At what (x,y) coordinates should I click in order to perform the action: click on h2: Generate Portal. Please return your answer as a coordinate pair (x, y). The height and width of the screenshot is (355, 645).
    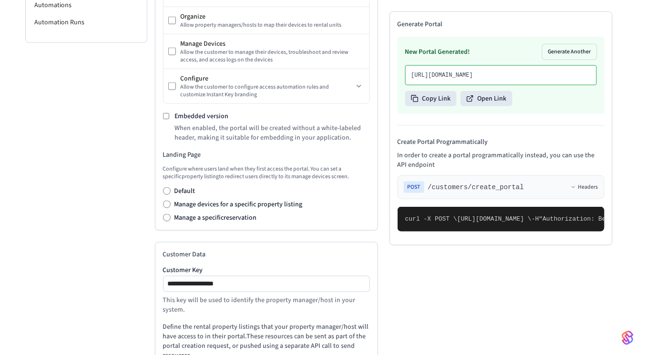
    Looking at the image, I should click on (501, 24).